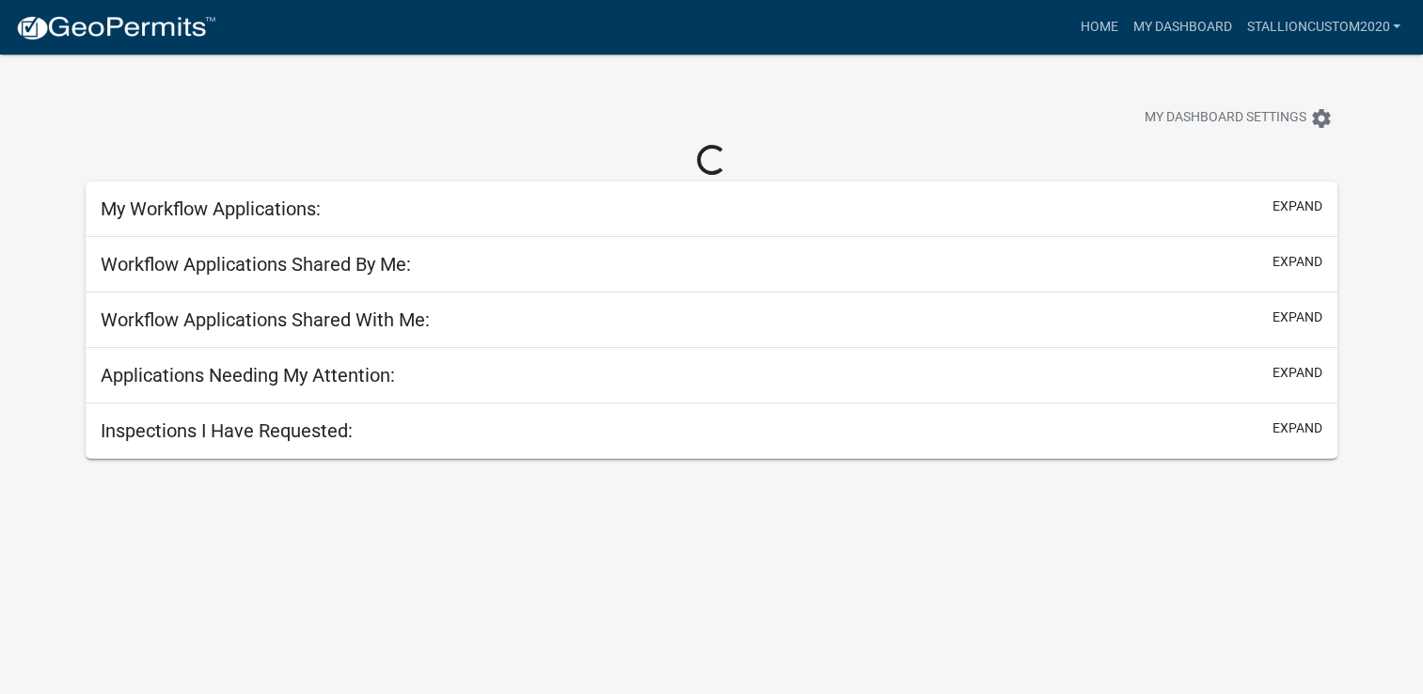 The image size is (1423, 694). I want to click on a: Home, so click(1099, 27).